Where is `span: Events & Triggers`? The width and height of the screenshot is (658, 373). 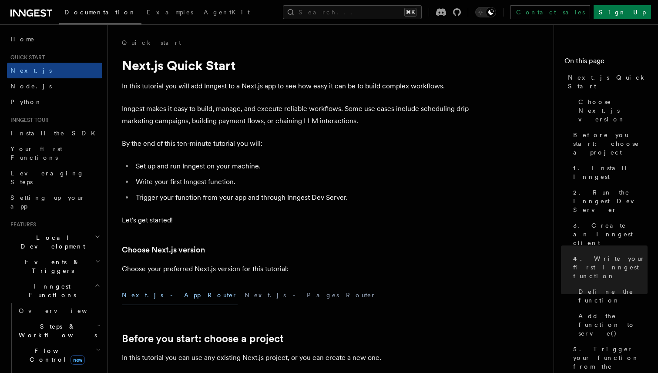
span: Events & Triggers is located at coordinates (51, 266).